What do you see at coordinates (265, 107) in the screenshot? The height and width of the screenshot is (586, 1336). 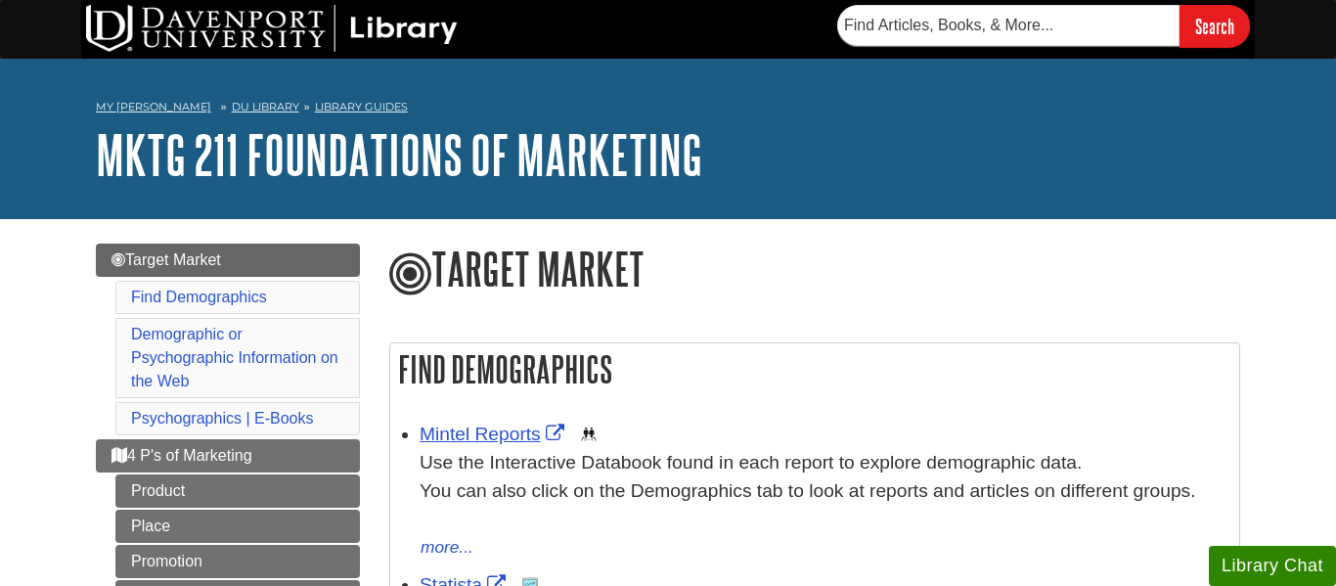 I see `a: DU Library` at bounding box center [265, 107].